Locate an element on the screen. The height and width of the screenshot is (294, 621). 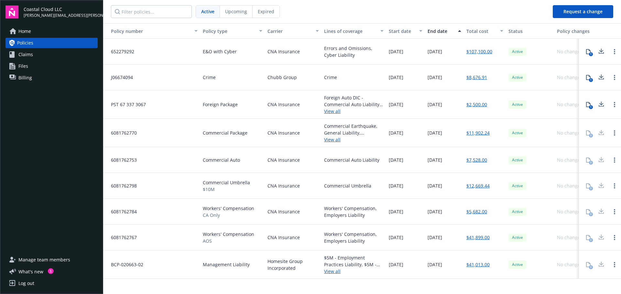
div: Log out is located at coordinates (26, 284).